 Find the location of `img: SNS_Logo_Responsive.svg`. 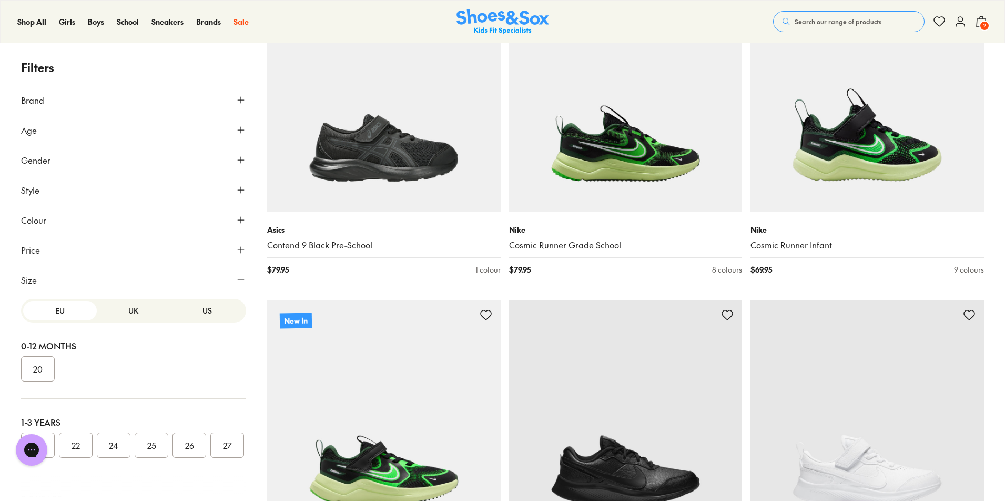

img: SNS_Logo_Responsive.svg is located at coordinates (503, 22).